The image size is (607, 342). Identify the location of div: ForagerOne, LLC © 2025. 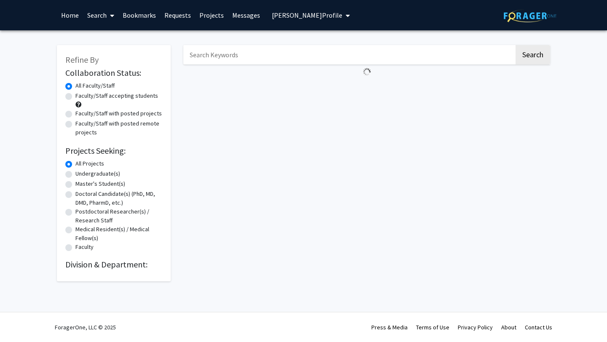
(85, 327).